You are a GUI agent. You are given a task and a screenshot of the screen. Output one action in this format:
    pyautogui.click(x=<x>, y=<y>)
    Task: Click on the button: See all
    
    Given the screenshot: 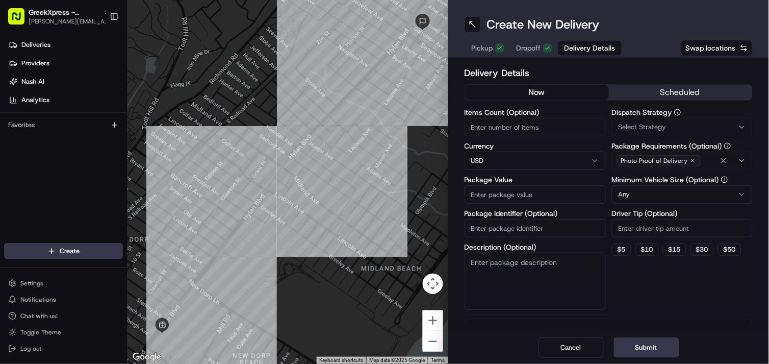 What is the action you would take?
    pyautogui.click(x=172, y=137)
    